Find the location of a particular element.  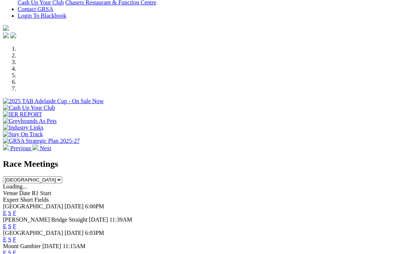

img: Greyhounds As Pets is located at coordinates (30, 121).